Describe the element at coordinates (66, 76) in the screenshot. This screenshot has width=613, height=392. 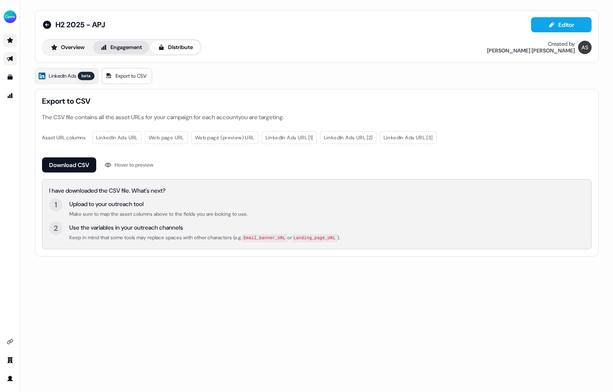
I see `a: LinkedIn Adsbeta` at that location.